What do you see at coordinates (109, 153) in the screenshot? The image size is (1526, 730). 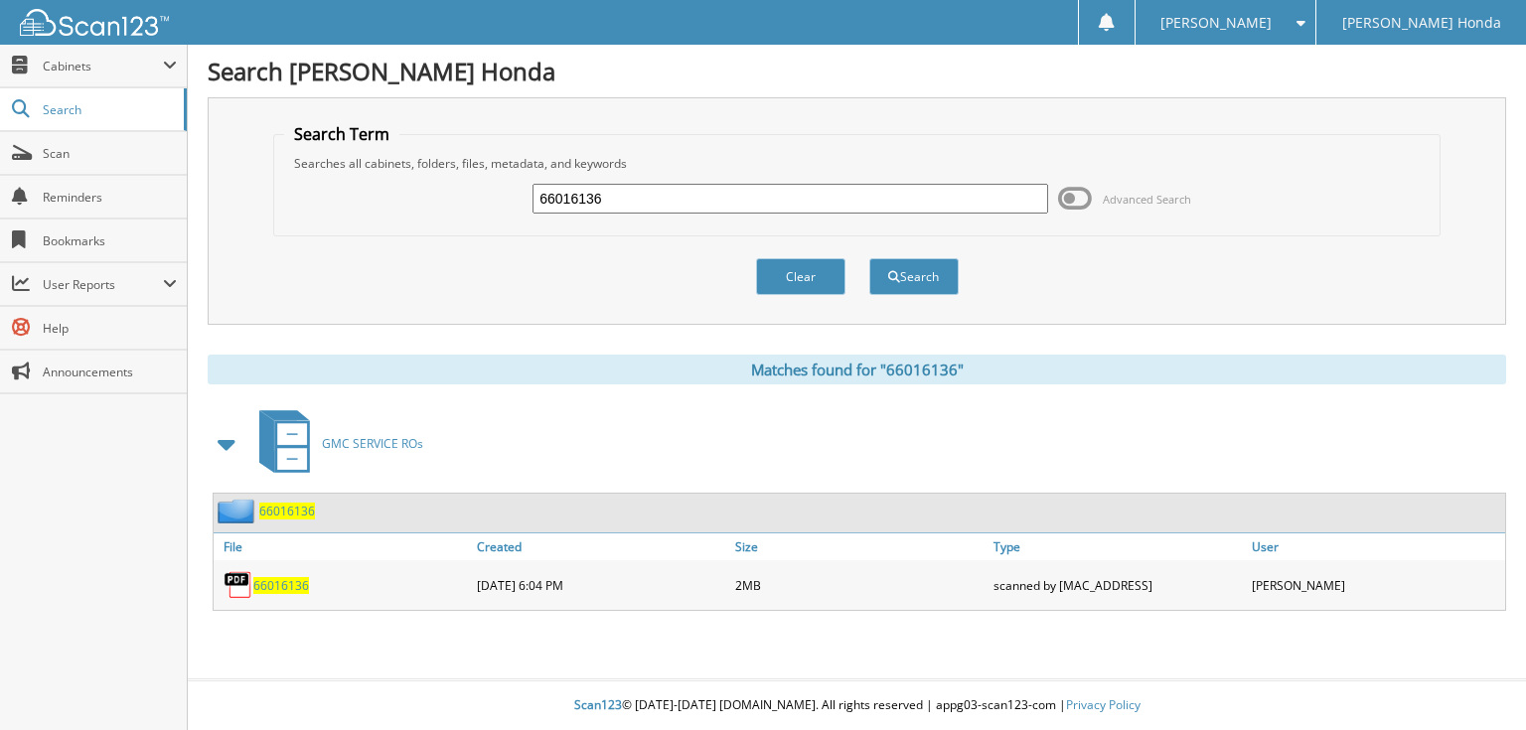 I see `span: Scan` at bounding box center [109, 153].